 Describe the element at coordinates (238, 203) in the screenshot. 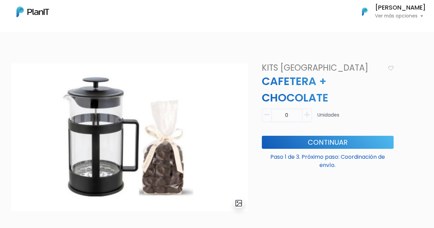

I see `img: gallery-light` at that location.